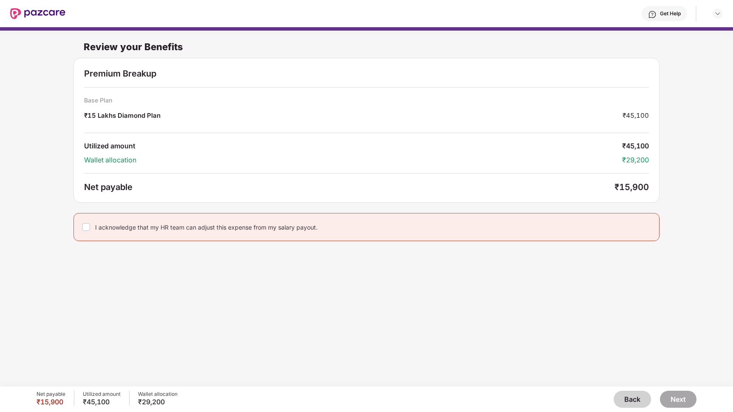 This screenshot has height=412, width=733. I want to click on div: Review your Benefits, so click(367, 44).